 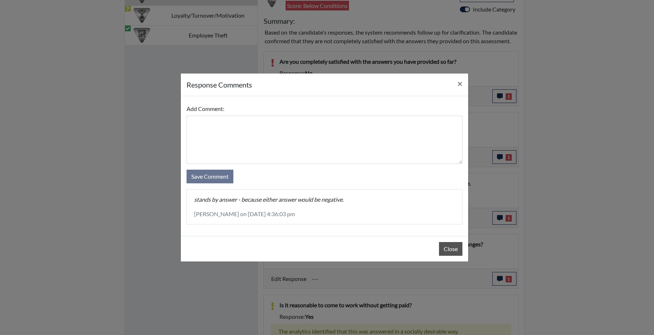 I want to click on p: stands by answer - because either answer would be negative., so click(x=324, y=199).